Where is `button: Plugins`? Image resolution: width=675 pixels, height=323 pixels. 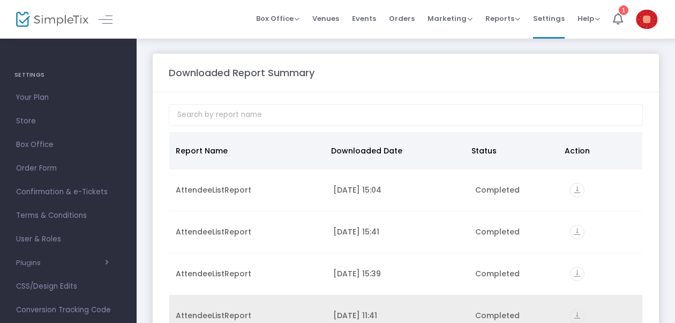 button: Plugins is located at coordinates (62, 263).